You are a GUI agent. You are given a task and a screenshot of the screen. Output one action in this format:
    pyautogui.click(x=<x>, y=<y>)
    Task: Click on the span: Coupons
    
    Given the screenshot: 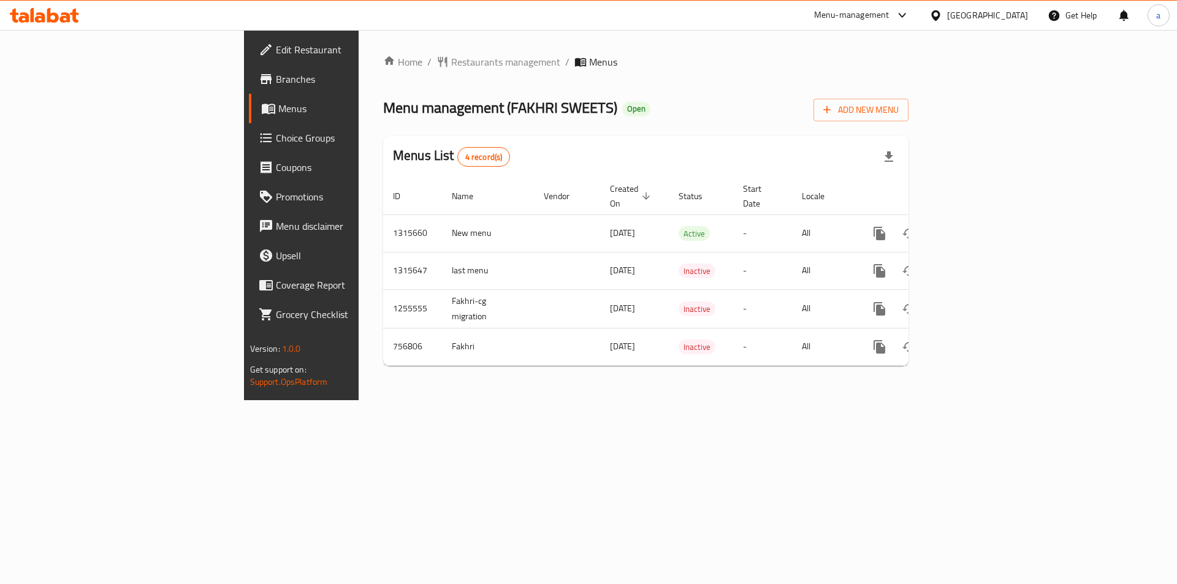 What is the action you would take?
    pyautogui.click(x=353, y=167)
    